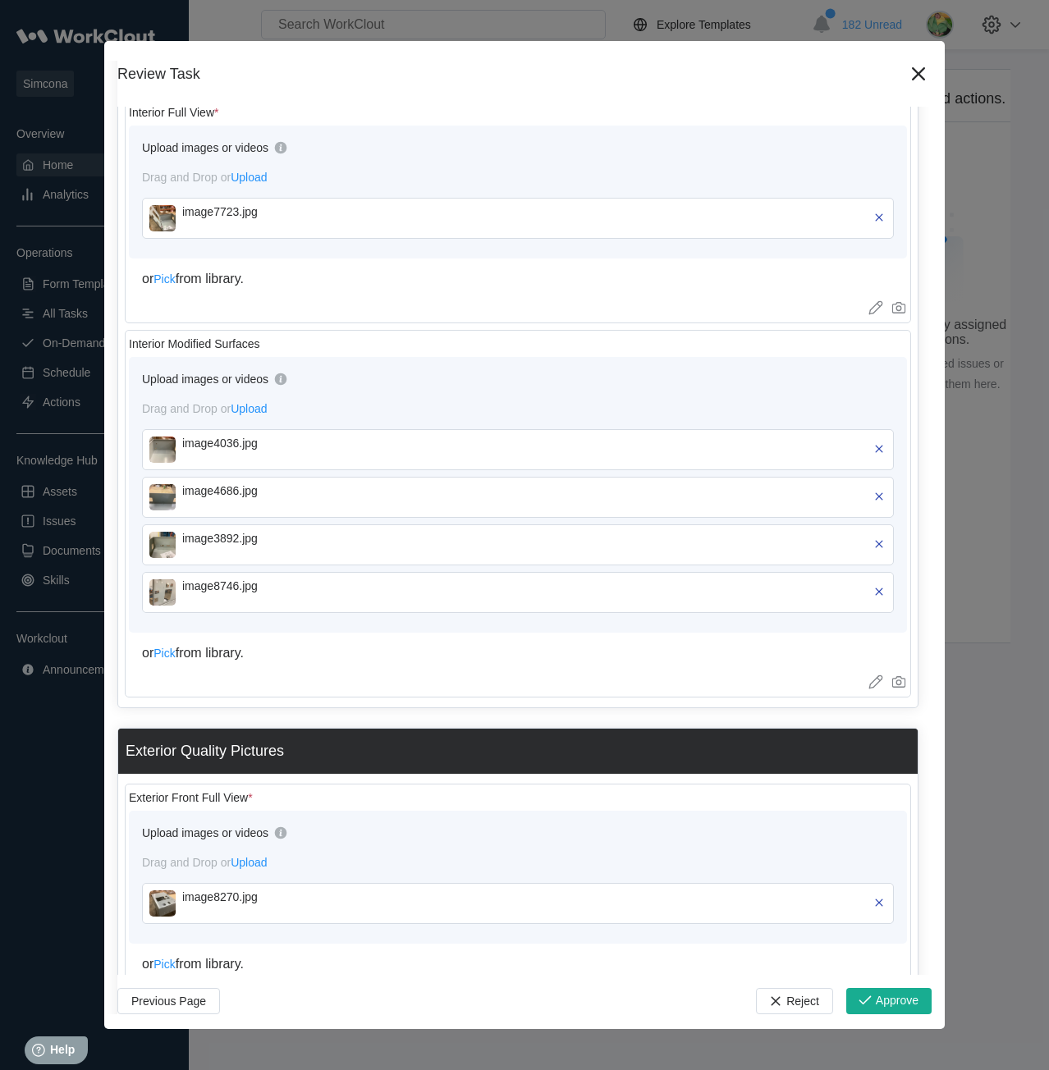  Describe the element at coordinates (195, 344) in the screenshot. I see `div: Interior Modified Surfaces` at that location.